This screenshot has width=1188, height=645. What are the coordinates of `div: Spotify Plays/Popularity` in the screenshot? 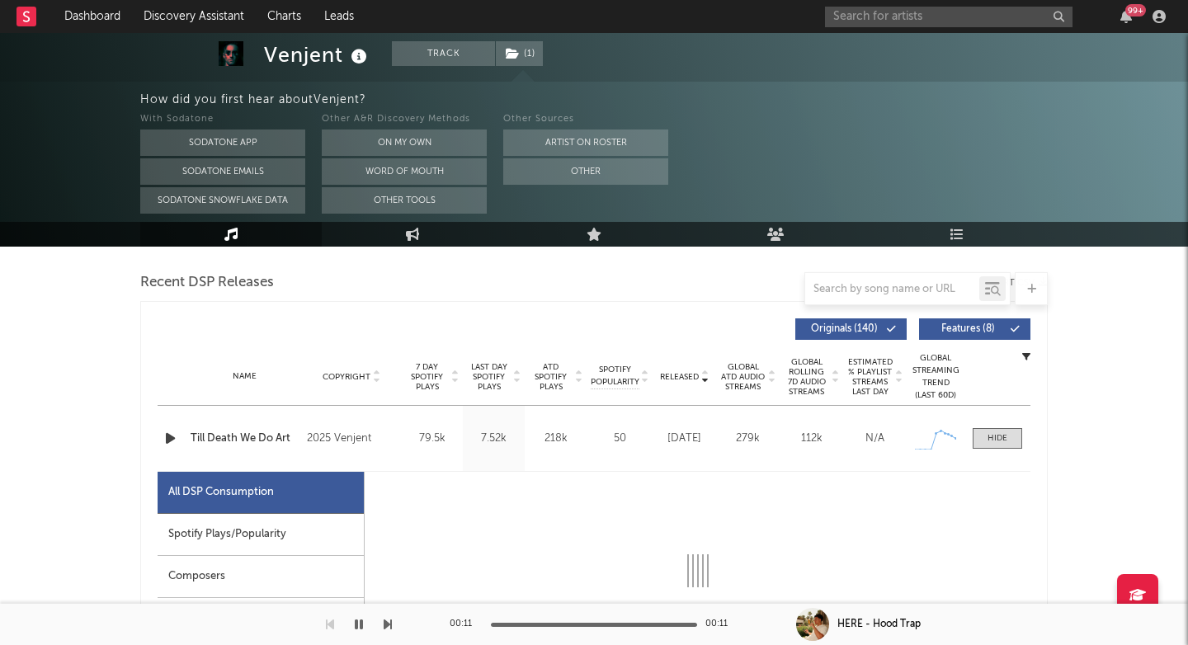 It's located at (261, 535).